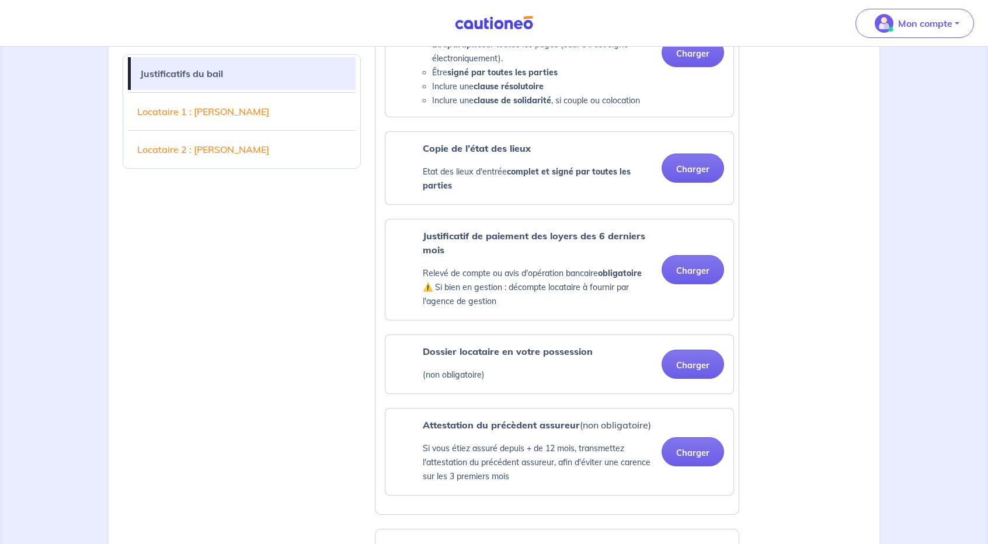 The height and width of the screenshot is (544, 988). I want to click on strong: Justificatif de paiement des loyers des 6 derniers mois, so click(534, 243).